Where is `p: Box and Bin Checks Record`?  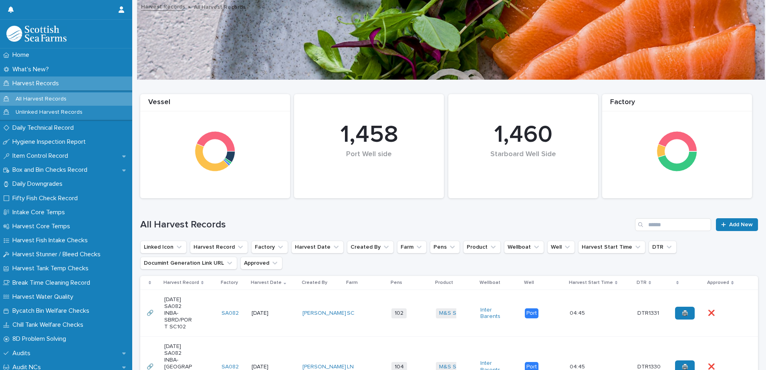
p: Box and Bin Checks Record is located at coordinates (51, 170).